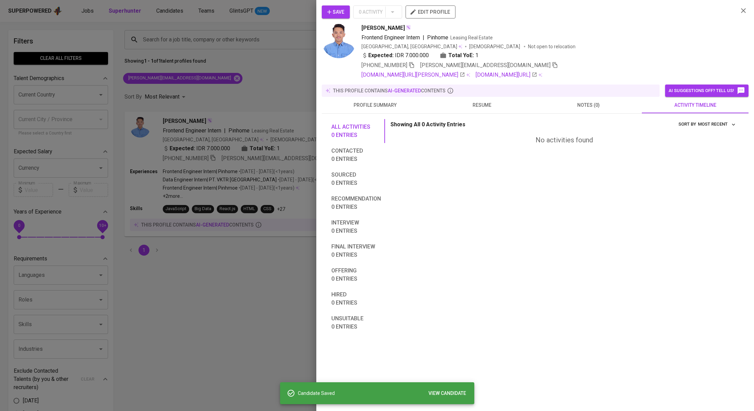 The width and height of the screenshot is (754, 411). What do you see at coordinates (482, 105) in the screenshot?
I see `span: resume` at bounding box center [482, 105].